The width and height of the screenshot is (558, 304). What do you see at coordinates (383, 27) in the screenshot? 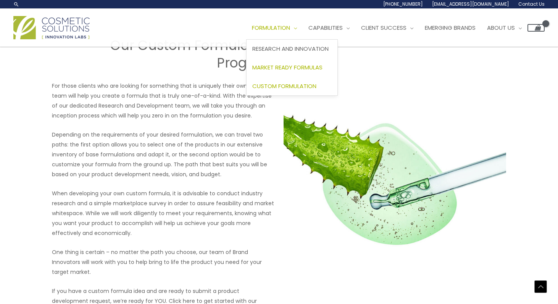
I see `span: Client Success` at bounding box center [383, 27].